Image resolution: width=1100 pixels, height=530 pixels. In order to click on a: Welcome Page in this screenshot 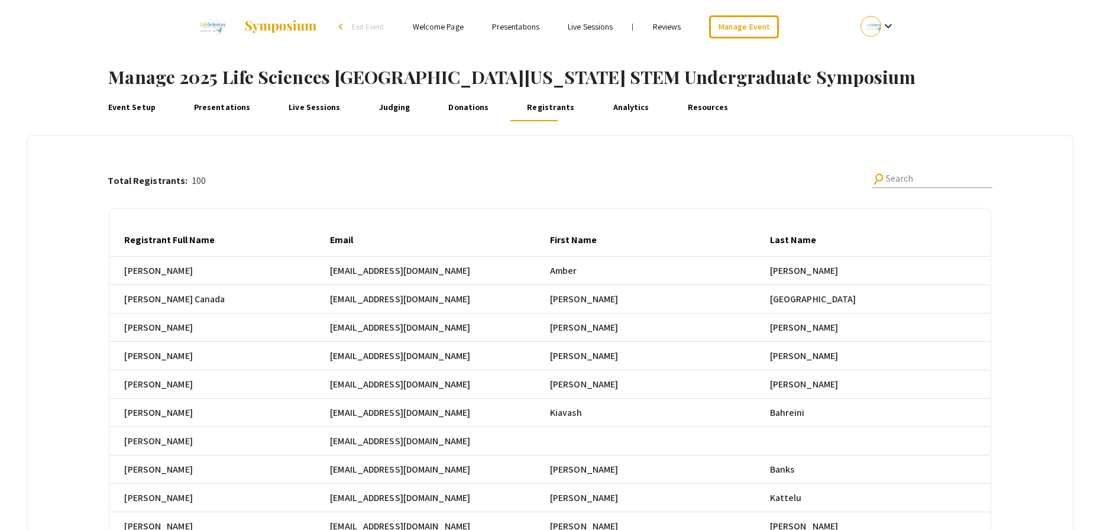, I will do `click(438, 27)`.